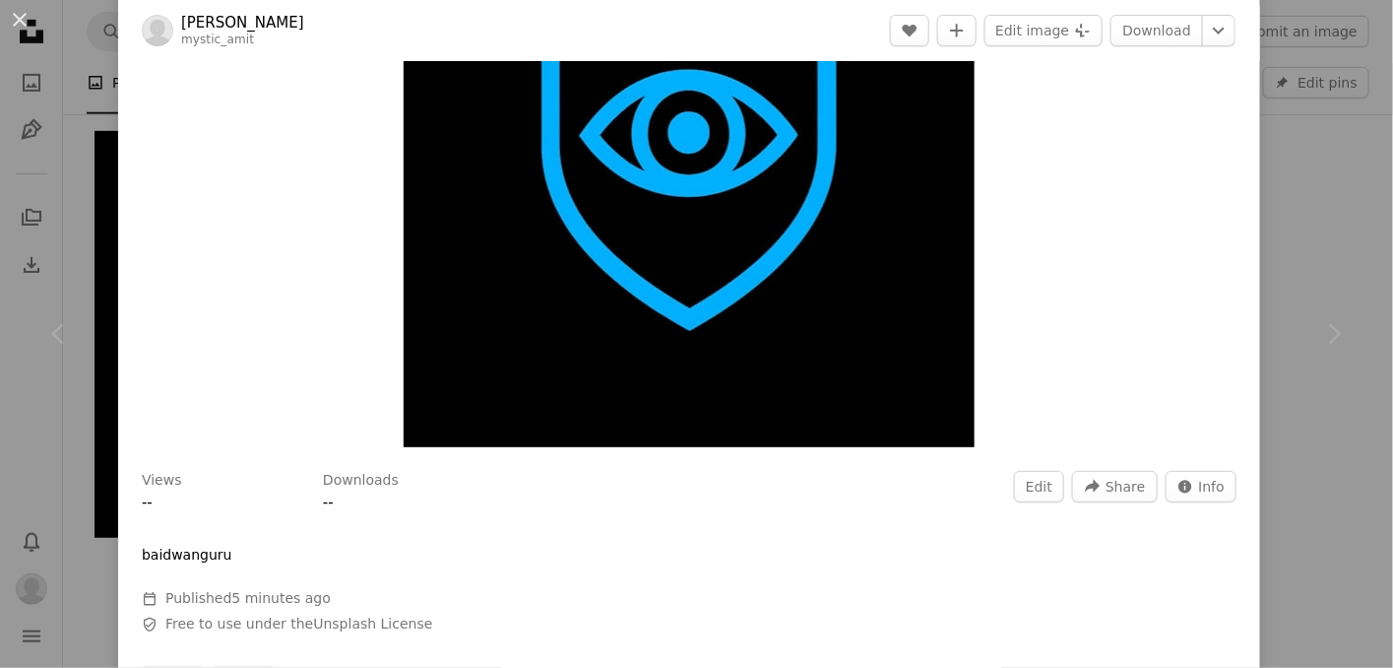 Image resolution: width=1393 pixels, height=668 pixels. I want to click on time: August 28, 2025 at 12:37:49 PM GMT+5:30, so click(281, 598).